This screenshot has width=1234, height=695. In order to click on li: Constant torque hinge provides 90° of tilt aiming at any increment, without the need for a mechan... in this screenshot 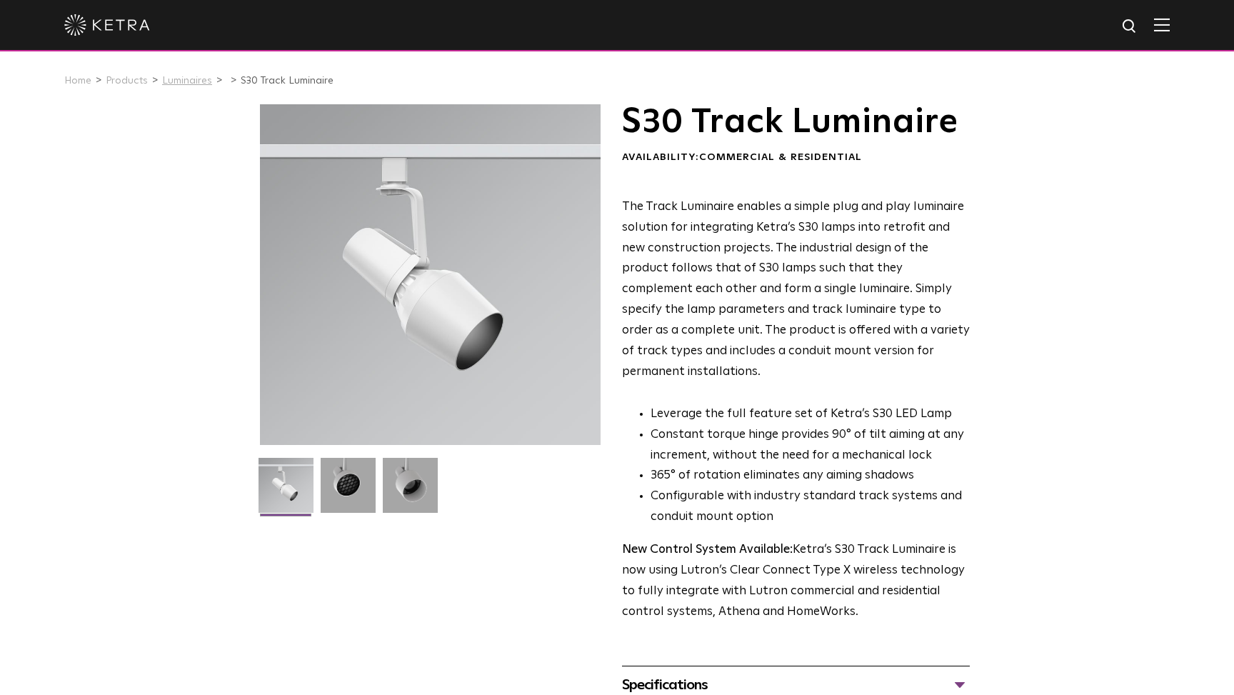, I will do `click(810, 446)`.